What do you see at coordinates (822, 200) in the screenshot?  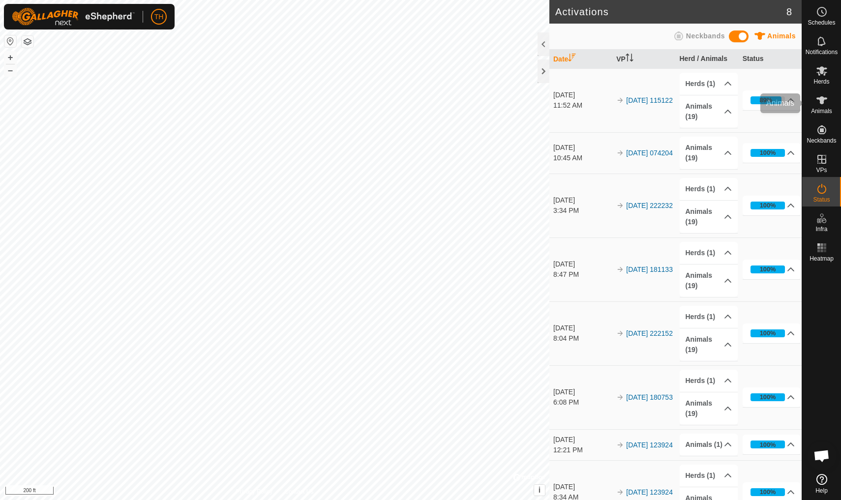 I see `span: Status` at bounding box center [822, 200].